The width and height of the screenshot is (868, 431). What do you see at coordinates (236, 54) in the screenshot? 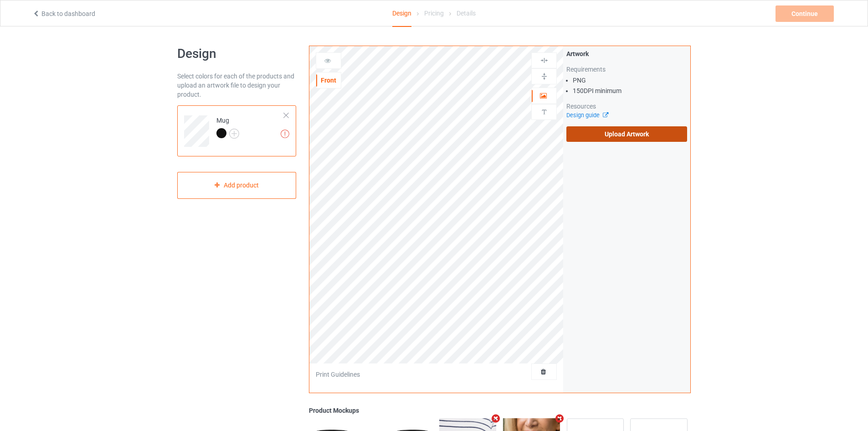
I see `h1: Design` at bounding box center [236, 54].